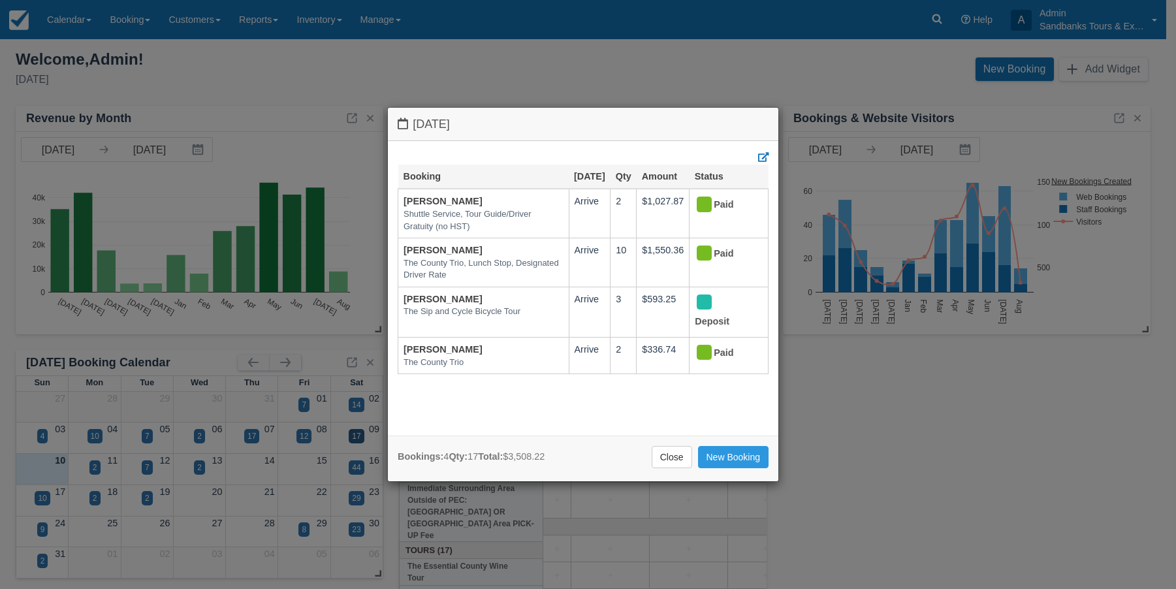 The width and height of the screenshot is (1176, 589). Describe the element at coordinates (723, 312) in the screenshot. I see `div: Deposit` at that location.